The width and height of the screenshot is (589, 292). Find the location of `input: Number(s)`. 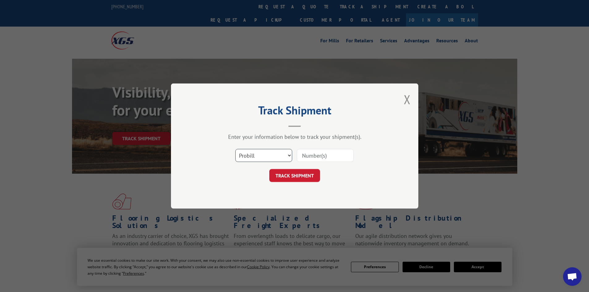

input: Number(s) is located at coordinates (325, 155).